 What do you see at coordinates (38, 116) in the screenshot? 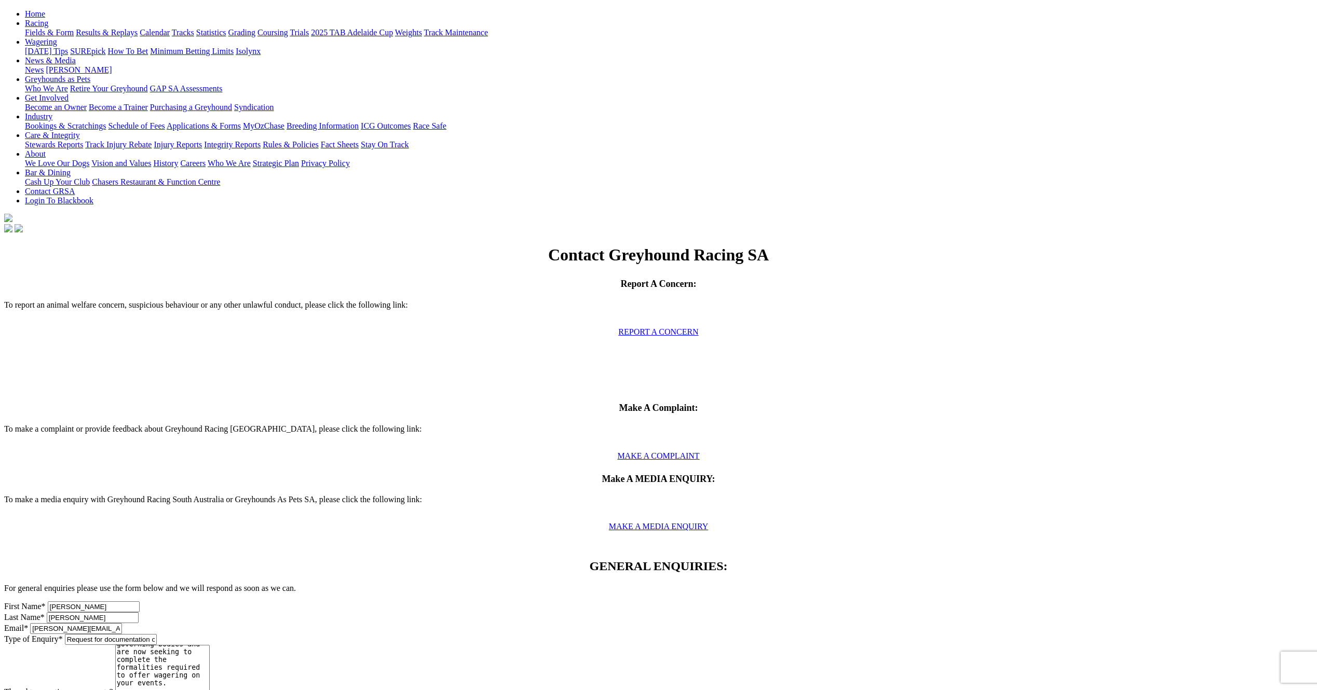
I see `a: Industry` at bounding box center [38, 116].